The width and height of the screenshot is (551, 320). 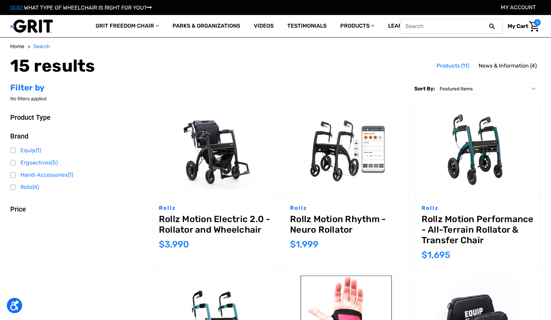 I want to click on span: Search, so click(x=42, y=46).